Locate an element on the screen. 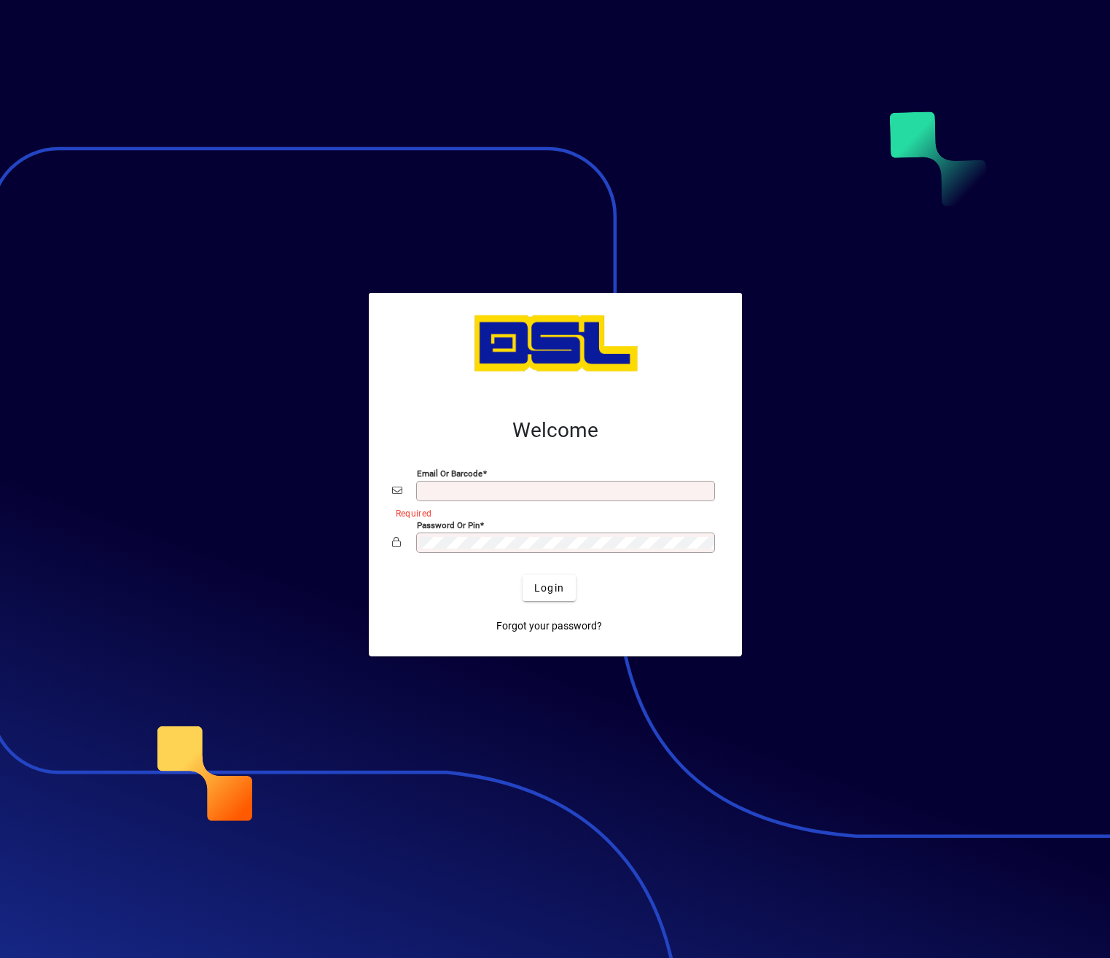 The image size is (1110, 958). mat-label: Password or Pin is located at coordinates (448, 525).